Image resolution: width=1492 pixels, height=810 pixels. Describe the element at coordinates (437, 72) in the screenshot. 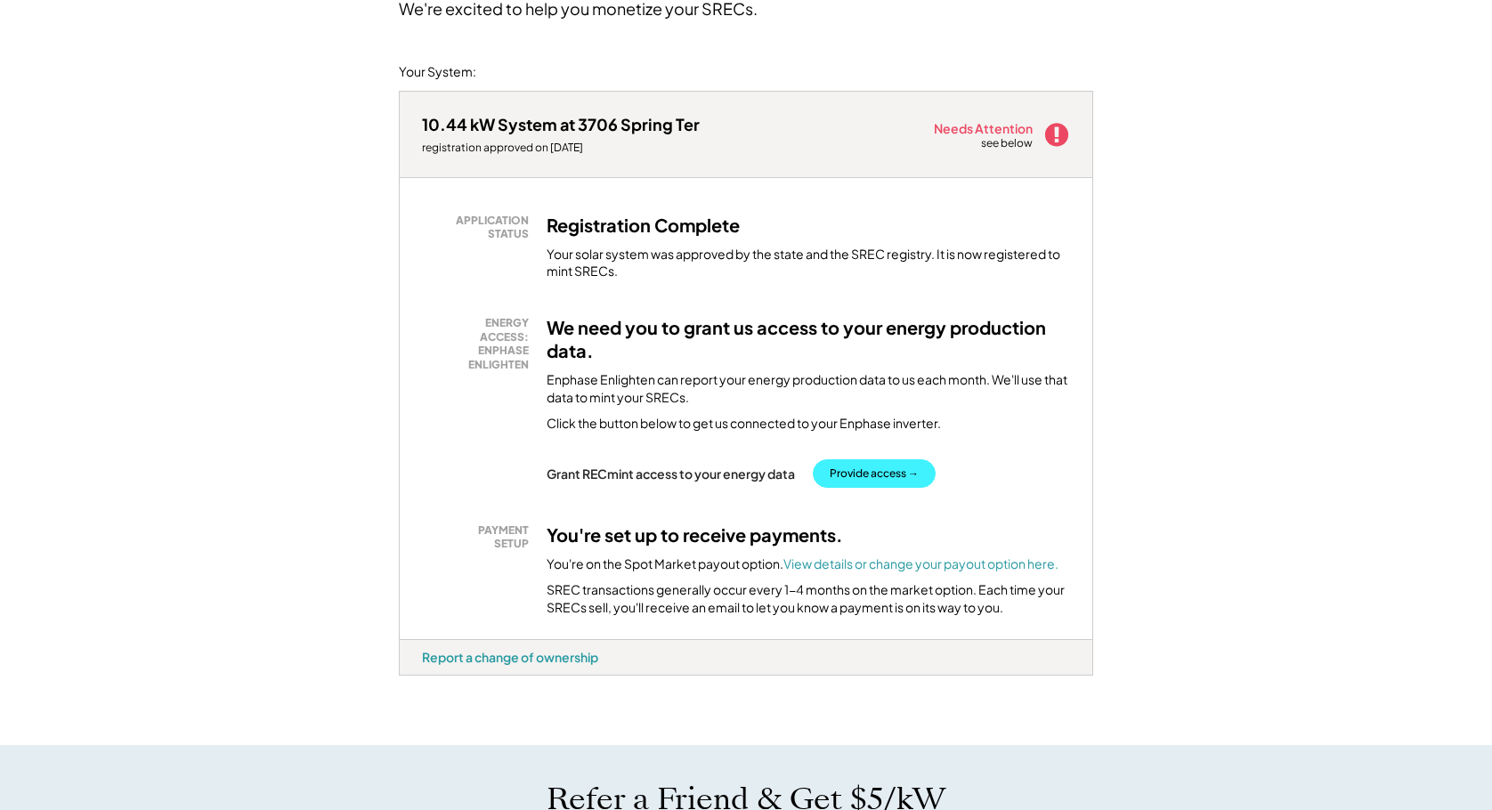

I see `div: Your System:` at that location.